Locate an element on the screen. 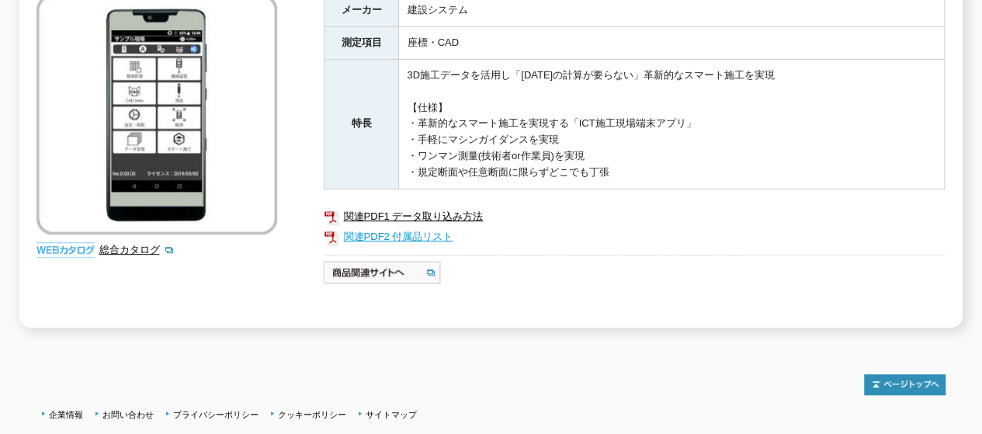 The height and width of the screenshot is (434, 982). a: お問い合わせ is located at coordinates (128, 414).